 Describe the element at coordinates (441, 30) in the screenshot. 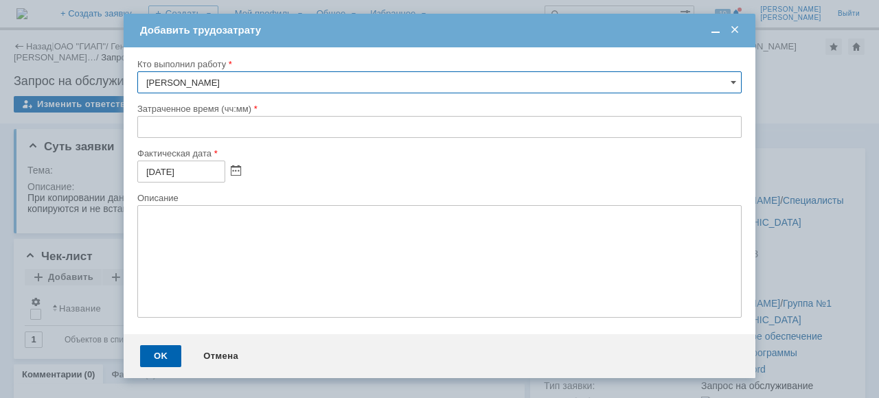

I see `div: Добавить трудозатрату` at that location.